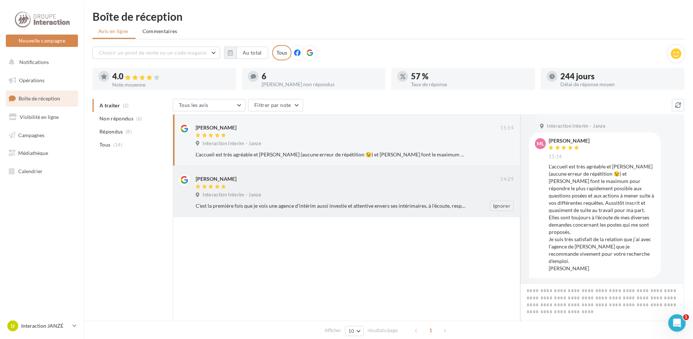 This screenshot has height=339, width=693. I want to click on span: Visibilité en ligne, so click(39, 117).